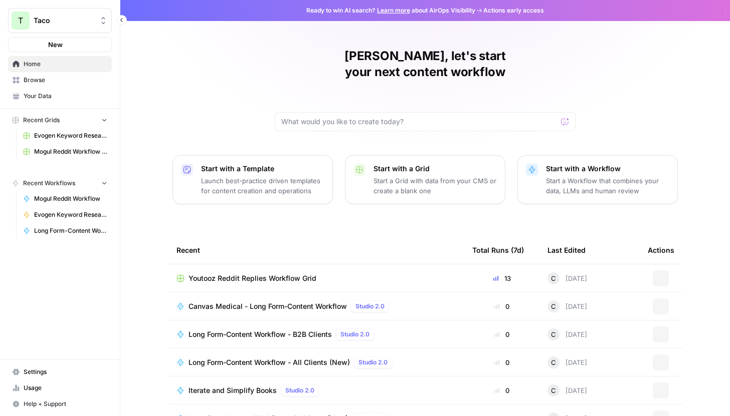 Image resolution: width=730 pixels, height=416 pixels. Describe the element at coordinates (316, 250) in the screenshot. I see `div: Recent` at that location.